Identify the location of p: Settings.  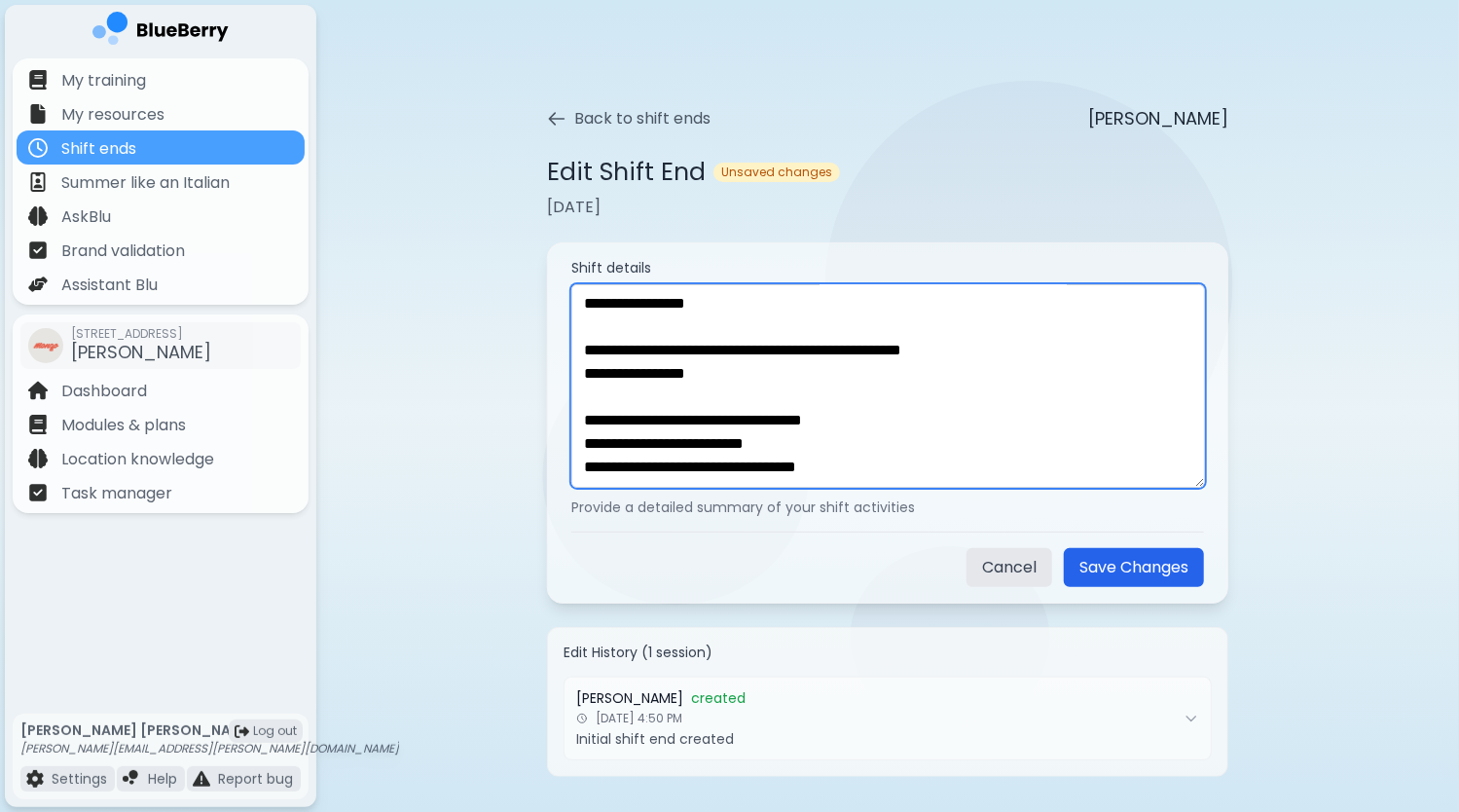
(78, 779).